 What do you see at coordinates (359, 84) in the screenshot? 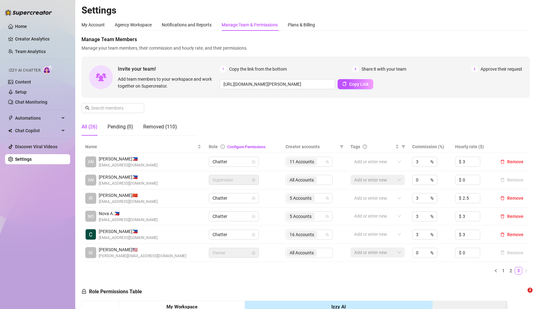
I see `span: Copy Link` at bounding box center [359, 84].